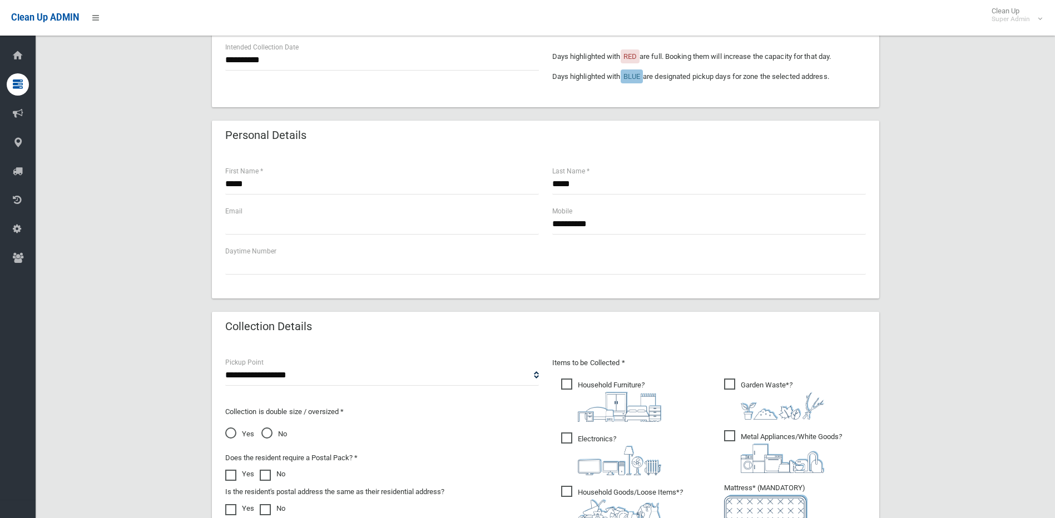  Describe the element at coordinates (1013, 15) in the screenshot. I see `span: Clean Up` at that location.